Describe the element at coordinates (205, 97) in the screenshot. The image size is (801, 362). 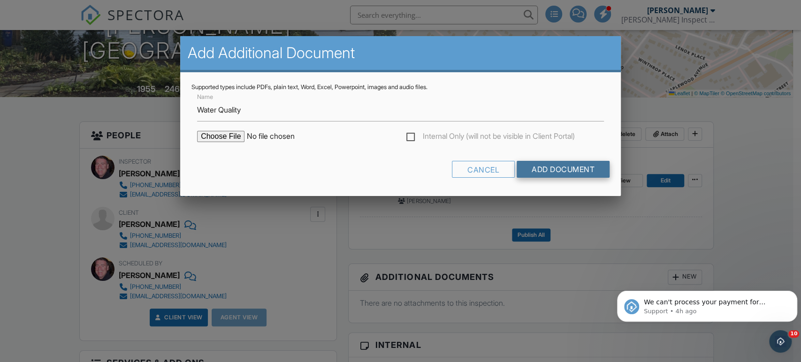
I see `label: Name` at that location.